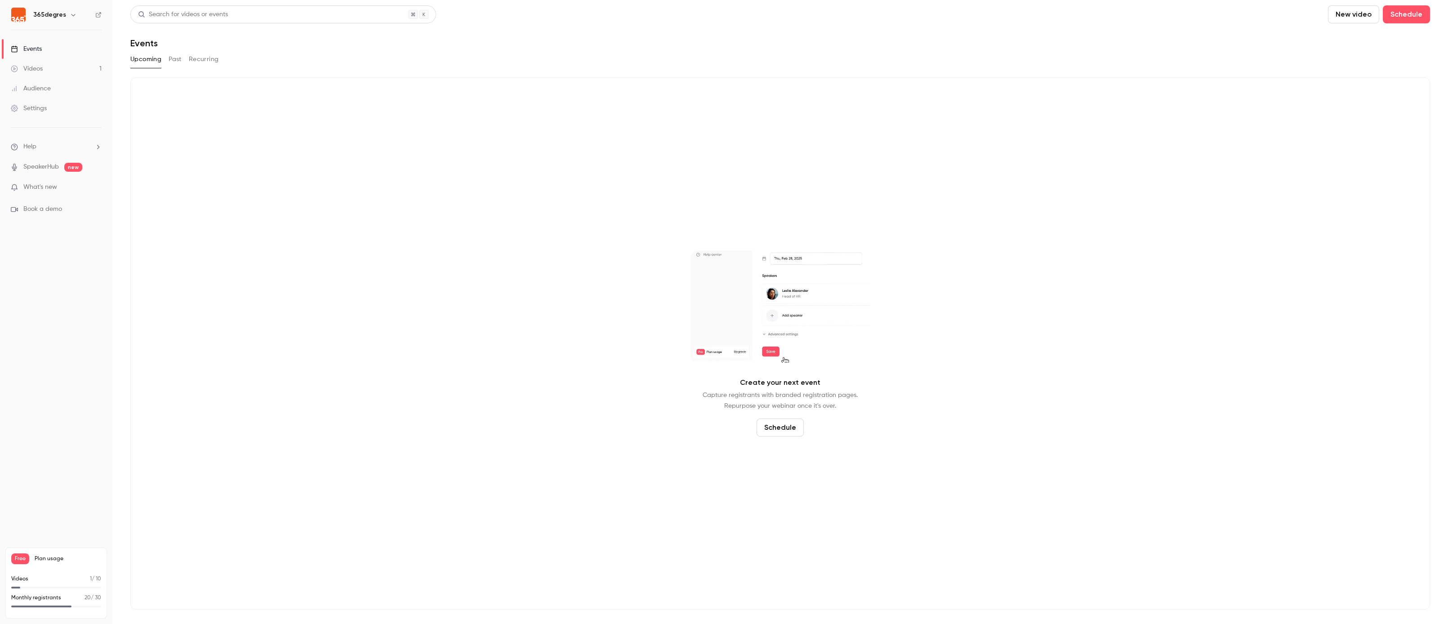 The image size is (1448, 624). Describe the element at coordinates (27, 69) in the screenshot. I see `div: Videos` at that location.